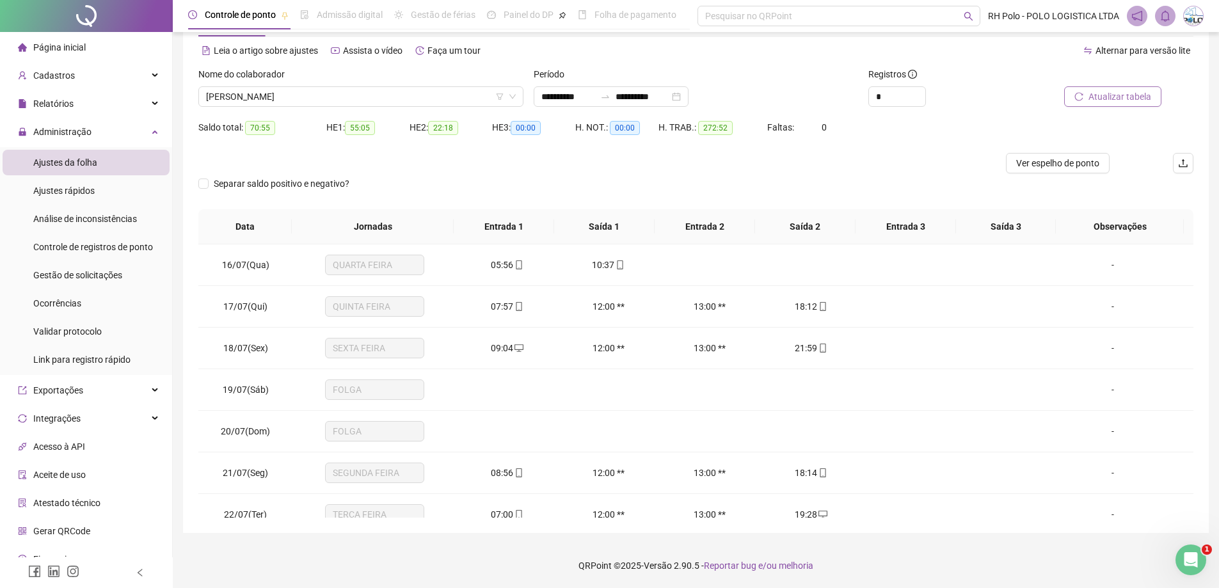 This screenshot has height=588, width=1219. I want to click on span: left, so click(140, 573).